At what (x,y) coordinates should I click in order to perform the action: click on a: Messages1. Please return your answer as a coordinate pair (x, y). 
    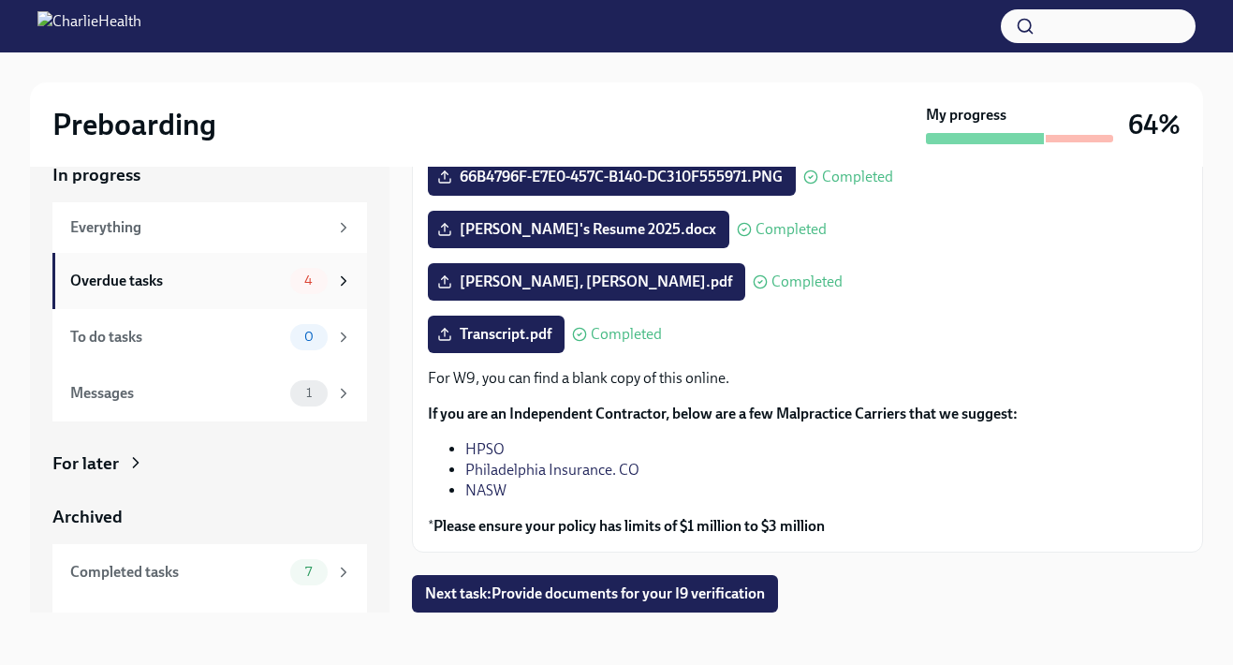
    Looking at the image, I should click on (210, 393).